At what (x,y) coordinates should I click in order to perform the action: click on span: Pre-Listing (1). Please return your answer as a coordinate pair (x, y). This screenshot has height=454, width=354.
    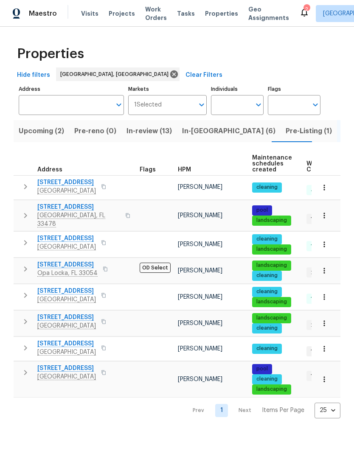
    Looking at the image, I should click on (308, 131).